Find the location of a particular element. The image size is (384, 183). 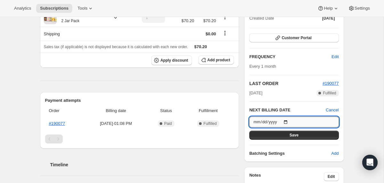

button: Cancel is located at coordinates (333, 110).